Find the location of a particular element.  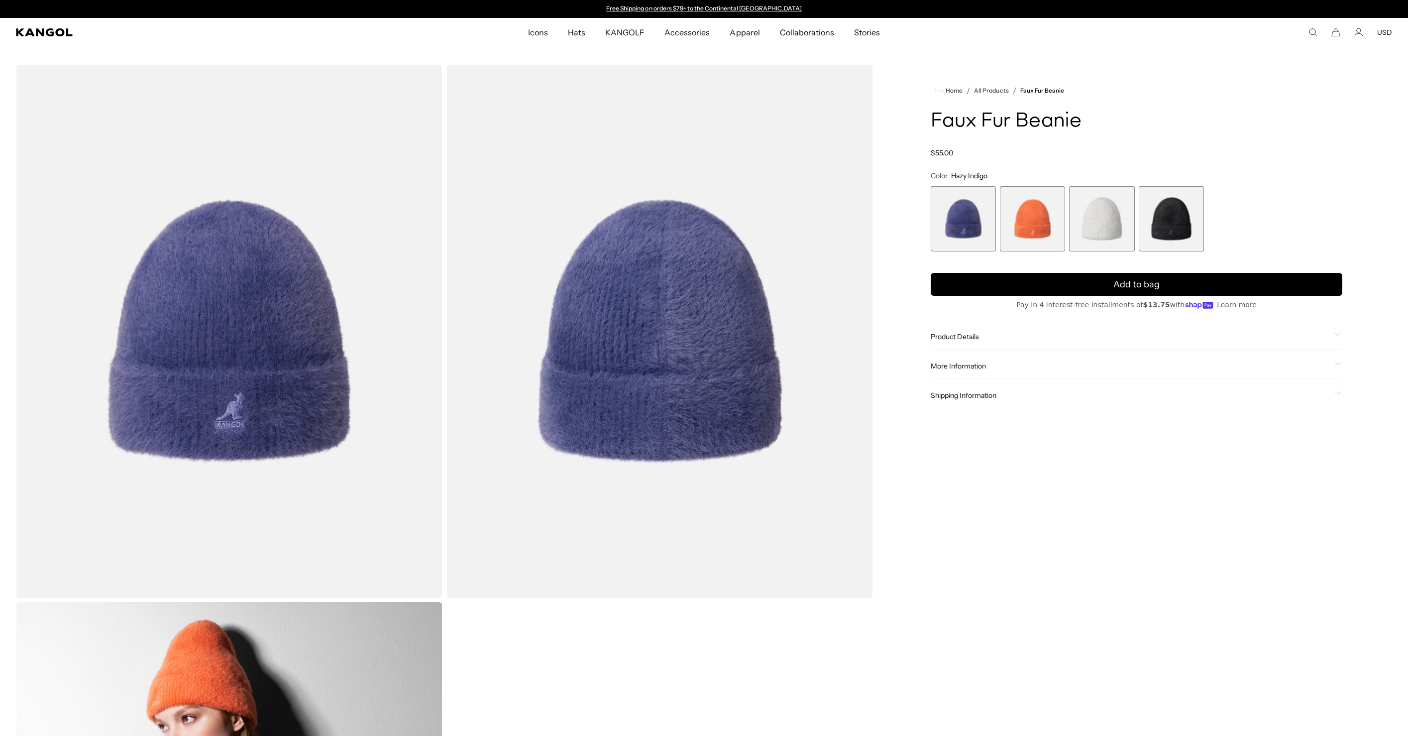

span: Collaborations is located at coordinates (807, 32).